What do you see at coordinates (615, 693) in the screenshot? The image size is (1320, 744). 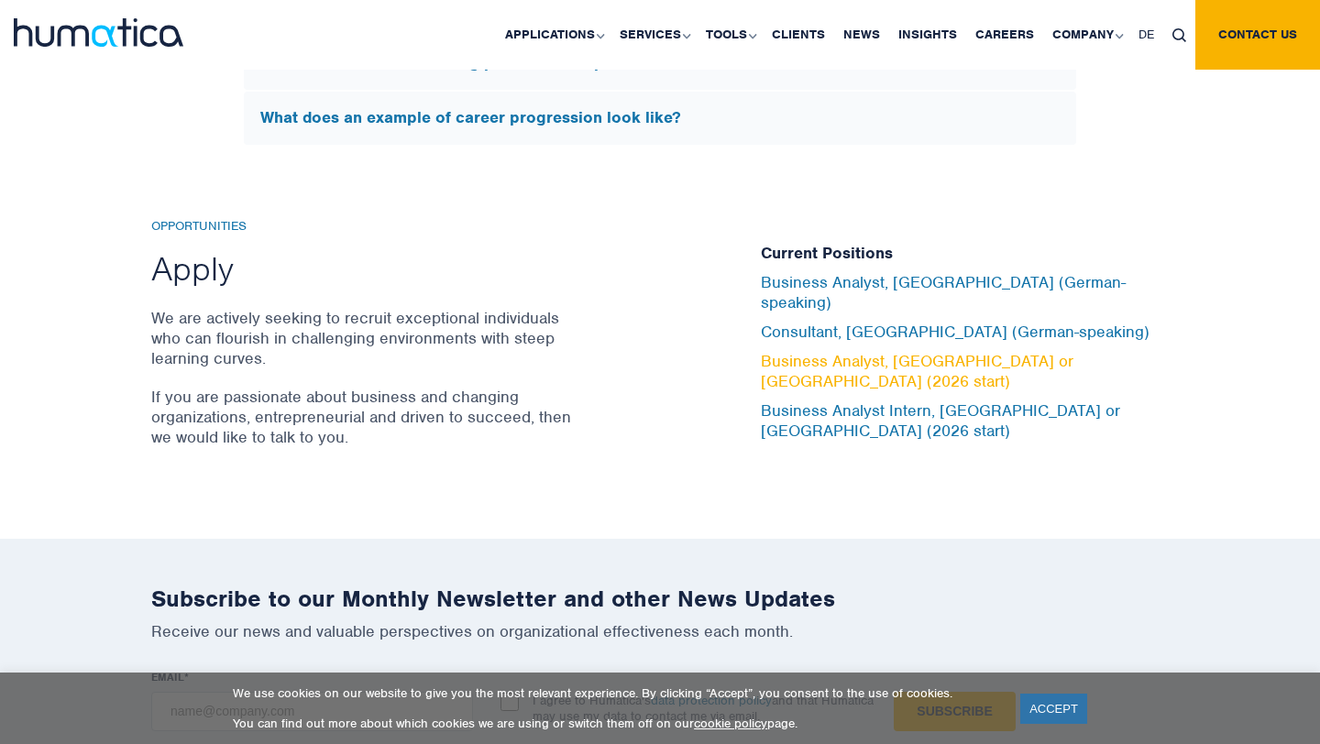 I see `p: We use cookies on our website to give you the most relevant experience. By clicking “Accept”, you...` at bounding box center [615, 693].